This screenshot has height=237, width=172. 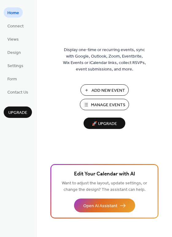 I want to click on a: Home, so click(x=13, y=12).